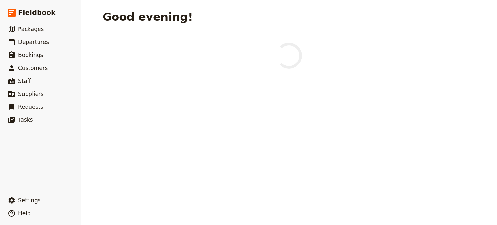 Image resolution: width=497 pixels, height=225 pixels. What do you see at coordinates (148, 17) in the screenshot?
I see `h1: Good evening!` at bounding box center [148, 17].